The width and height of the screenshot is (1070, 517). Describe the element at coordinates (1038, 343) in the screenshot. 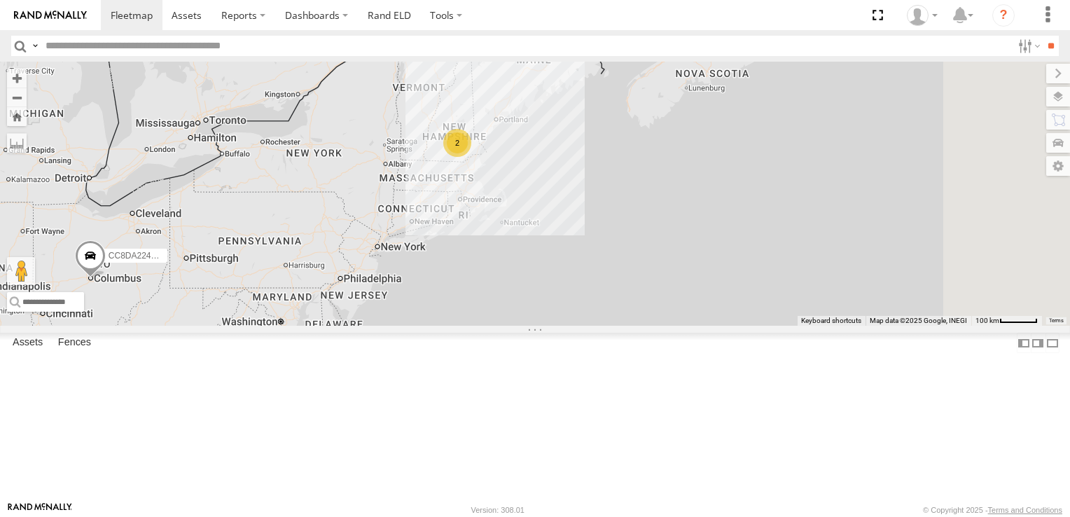

I see `label: Dock Summary Table to the Right` at that location.